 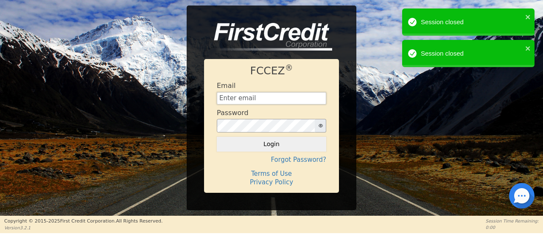 I want to click on input: password, so click(x=266, y=125).